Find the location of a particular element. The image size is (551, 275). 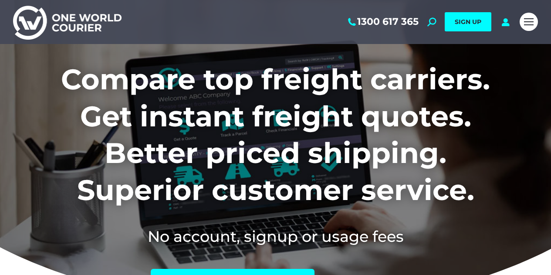

h2: No account, signup or usage fees is located at coordinates (275, 236).